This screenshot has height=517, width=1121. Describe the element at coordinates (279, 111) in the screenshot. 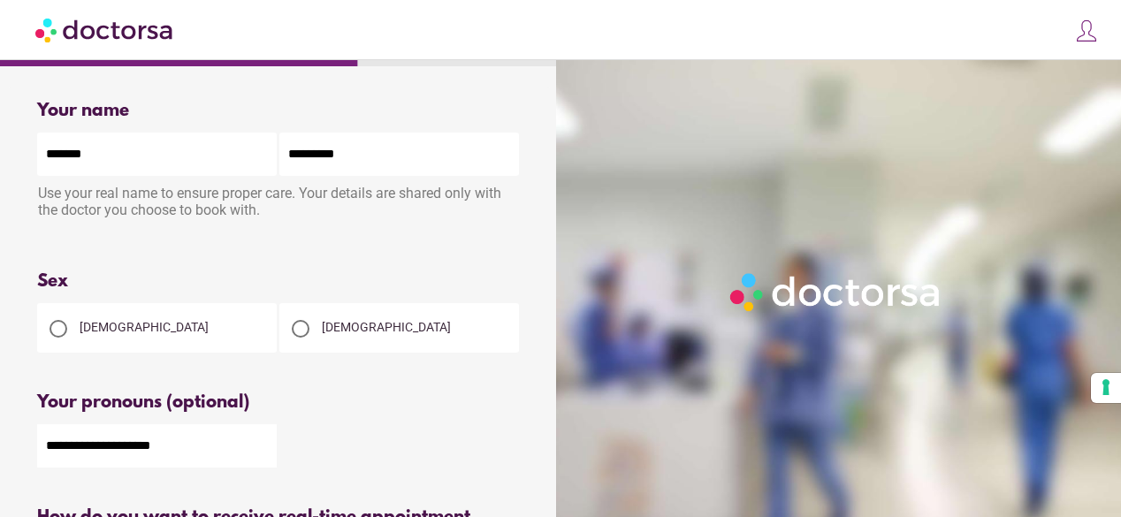

I see `div: Your name` at that location.